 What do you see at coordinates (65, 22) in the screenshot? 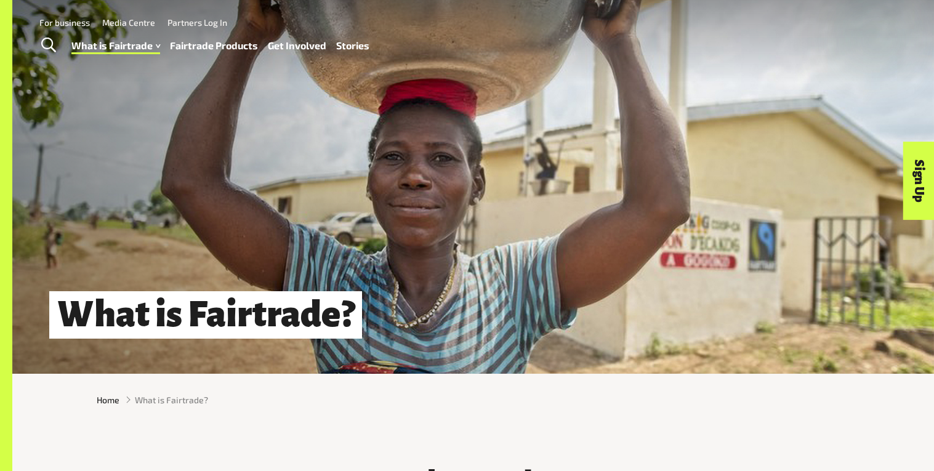
I see `a: For business` at bounding box center [65, 22].